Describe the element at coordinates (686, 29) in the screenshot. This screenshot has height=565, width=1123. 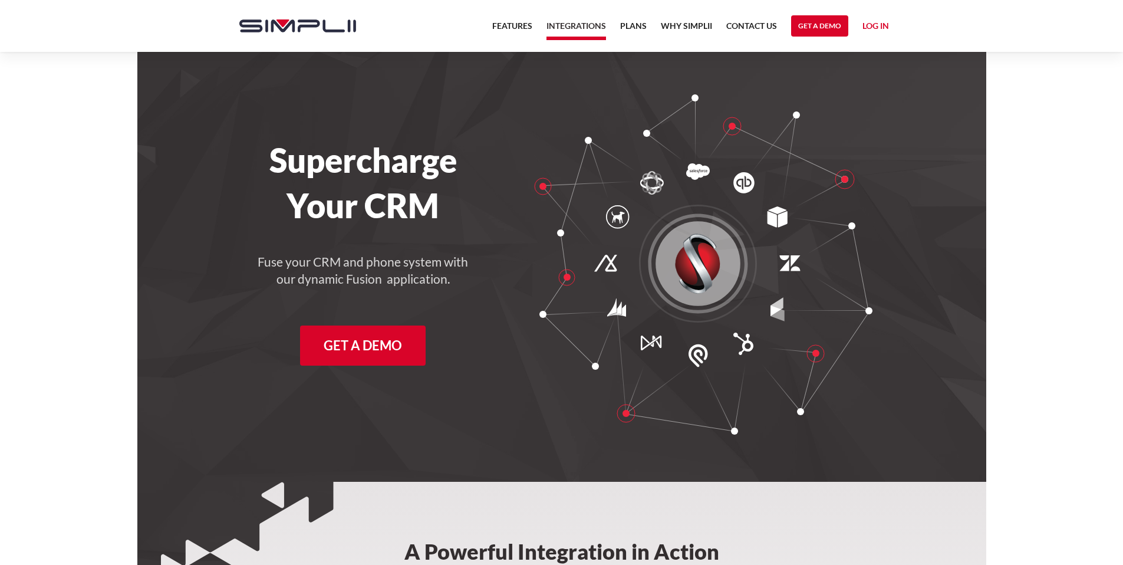
I see `a: Why Simplii` at that location.